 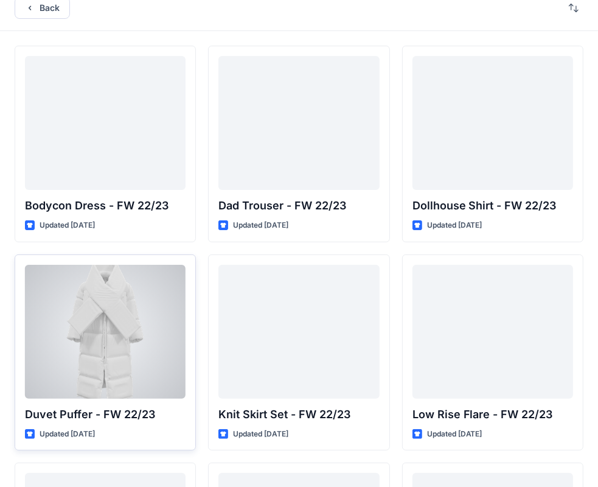 What do you see at coordinates (105, 332) in the screenshot?
I see `a: Duvet Puffer - FW 22/23` at bounding box center [105, 332].